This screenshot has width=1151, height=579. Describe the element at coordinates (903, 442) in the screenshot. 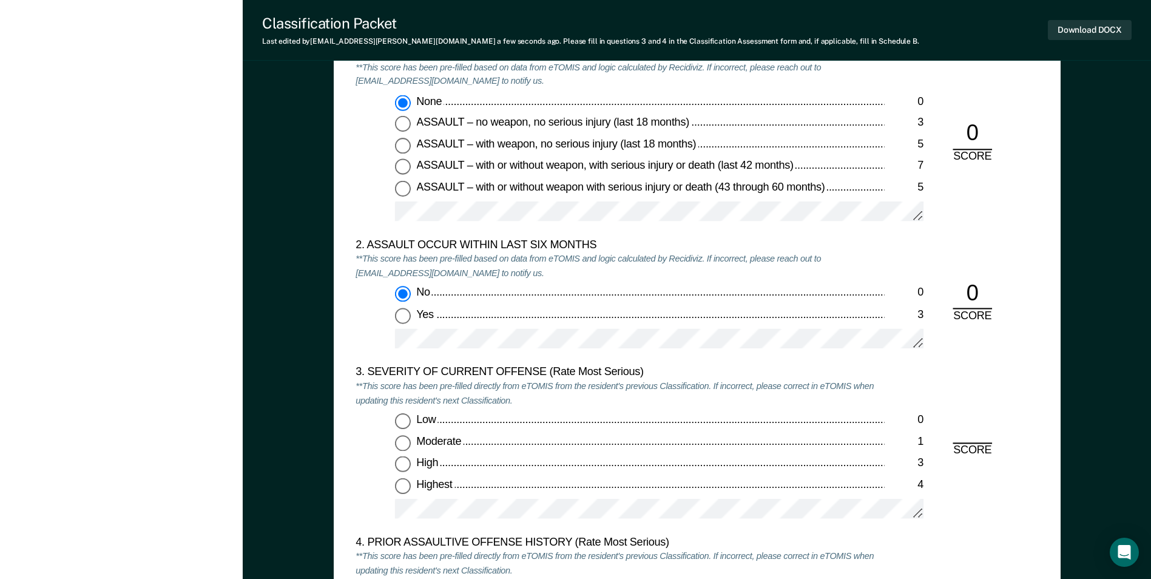

I see `div: 1` at that location.